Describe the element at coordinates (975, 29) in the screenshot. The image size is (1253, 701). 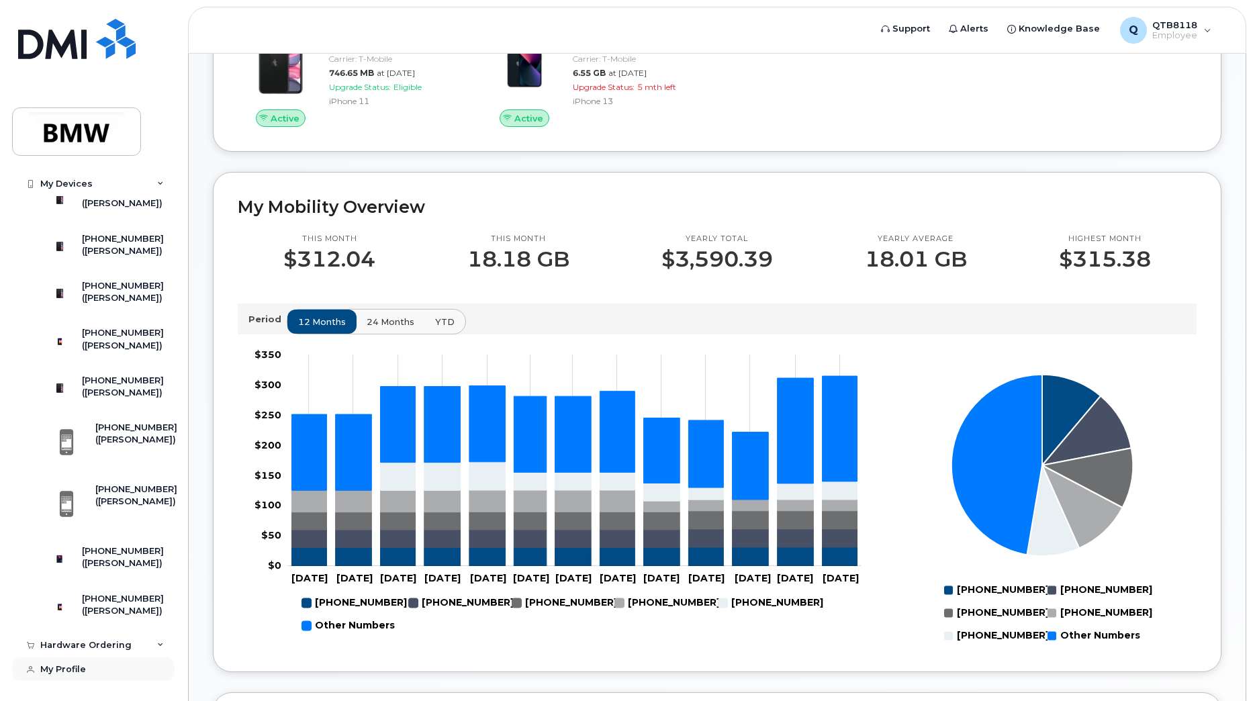
I see `span: Alerts` at that location.